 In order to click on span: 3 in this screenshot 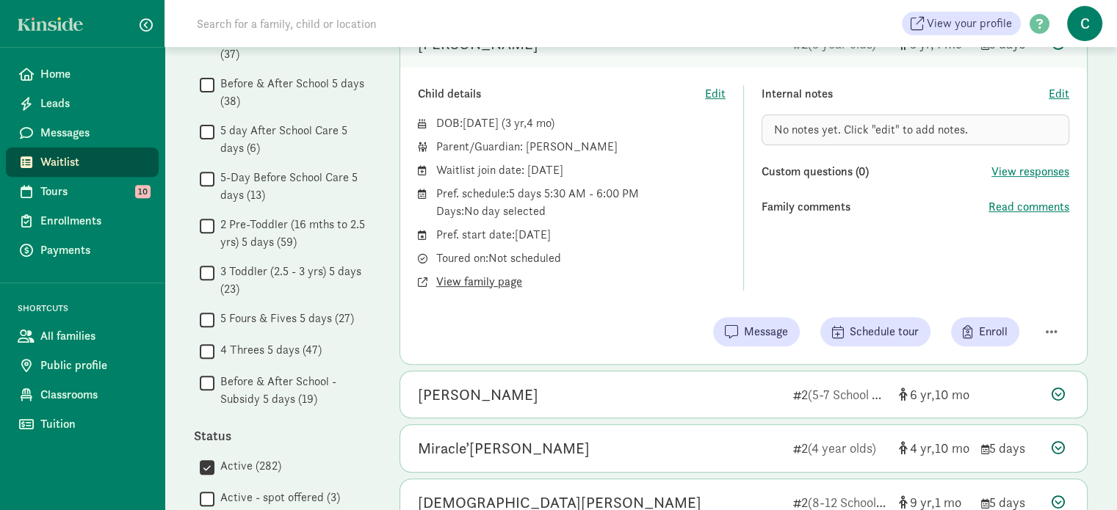, I will do `click(515, 123)`.